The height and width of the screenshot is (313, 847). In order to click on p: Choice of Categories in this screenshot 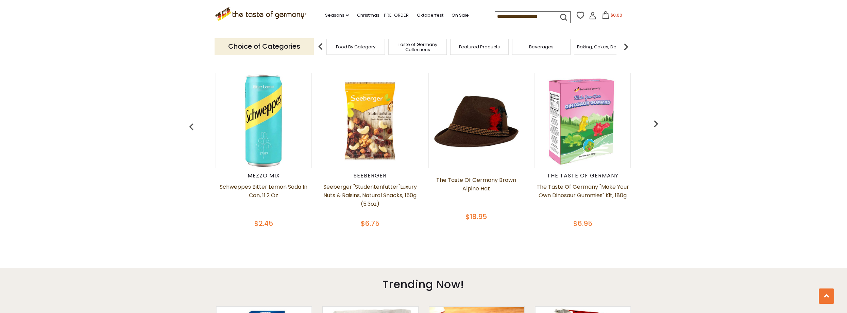, I will do `click(264, 46)`.